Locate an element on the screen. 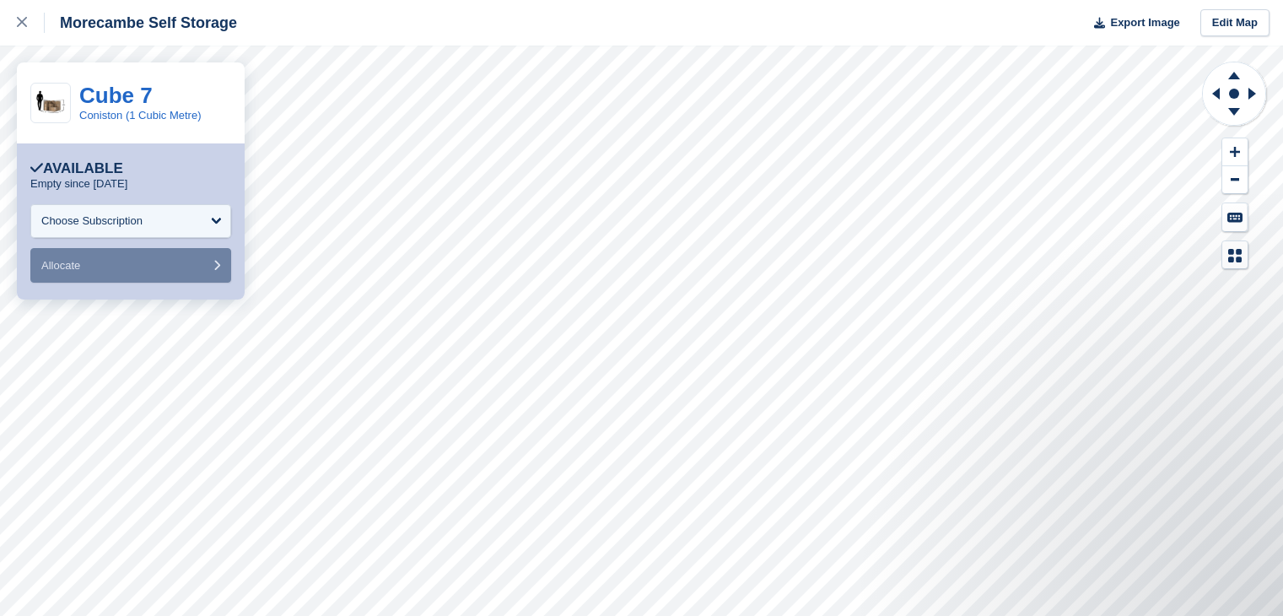 The height and width of the screenshot is (616, 1283). div: Choose Subscription is located at coordinates (92, 221).